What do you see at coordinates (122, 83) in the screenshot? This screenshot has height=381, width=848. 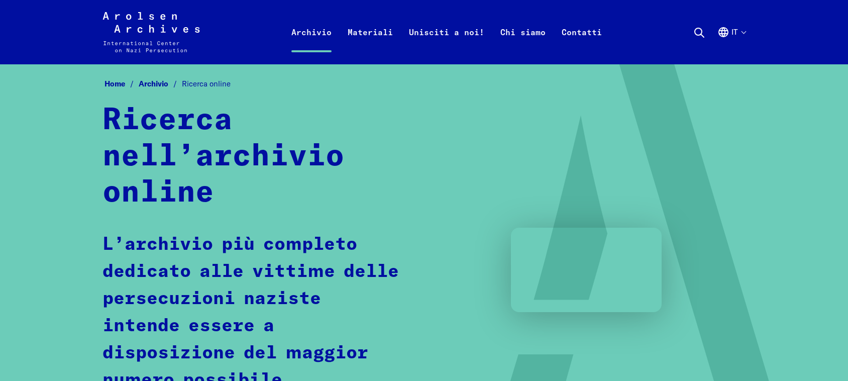 I see `a: Home` at bounding box center [122, 83].